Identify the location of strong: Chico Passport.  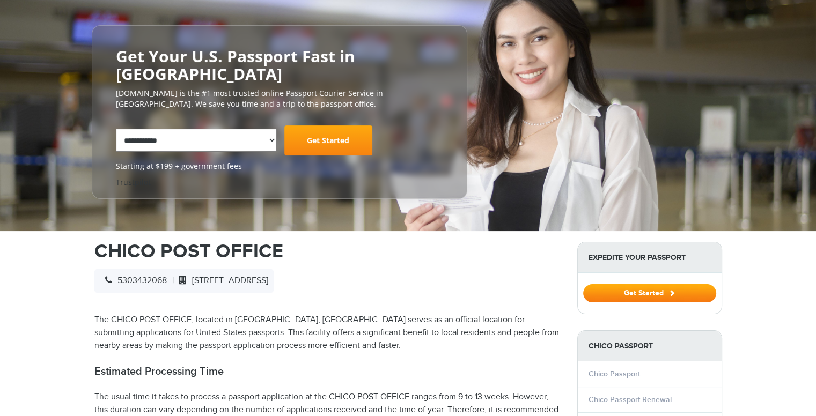
(650, 346).